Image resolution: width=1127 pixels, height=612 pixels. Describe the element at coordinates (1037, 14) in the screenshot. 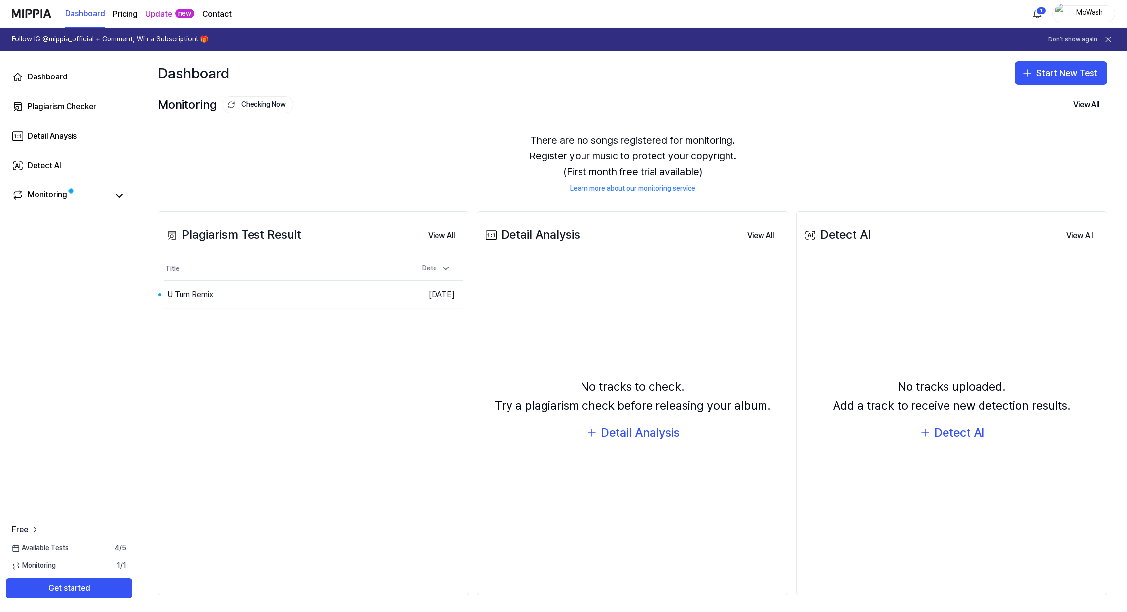

I see `button: 알림1` at that location.